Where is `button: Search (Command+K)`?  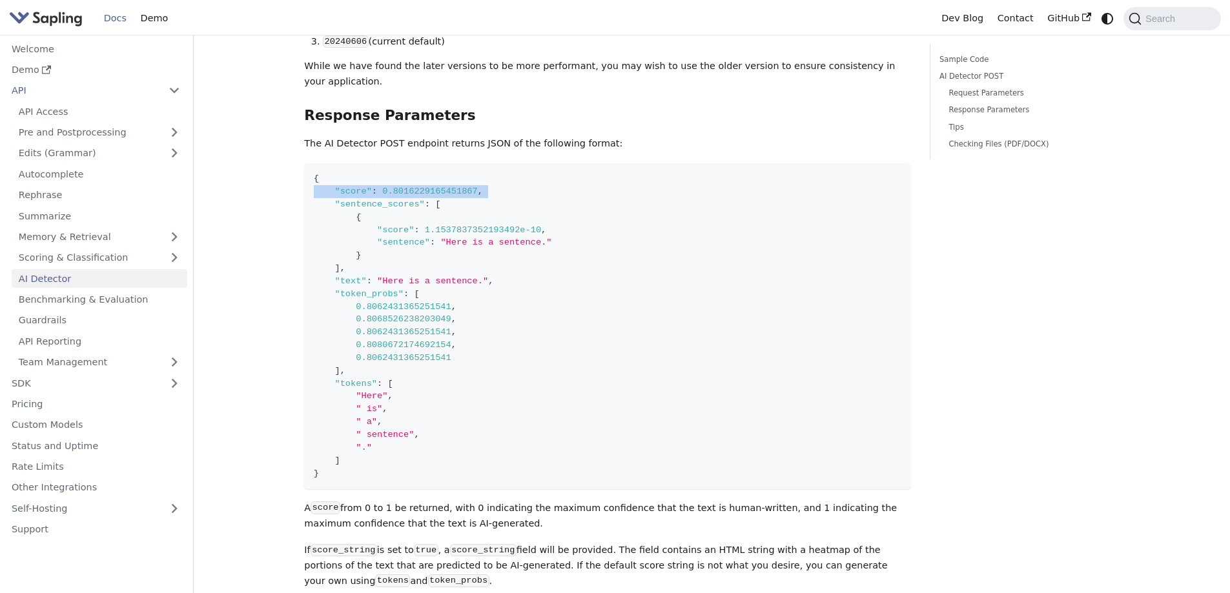 button: Search (Command+K) is located at coordinates (1171, 19).